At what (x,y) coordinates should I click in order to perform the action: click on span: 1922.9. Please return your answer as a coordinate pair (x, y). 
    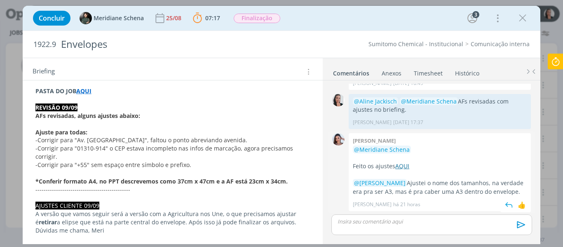
    Looking at the image, I should click on (44, 44).